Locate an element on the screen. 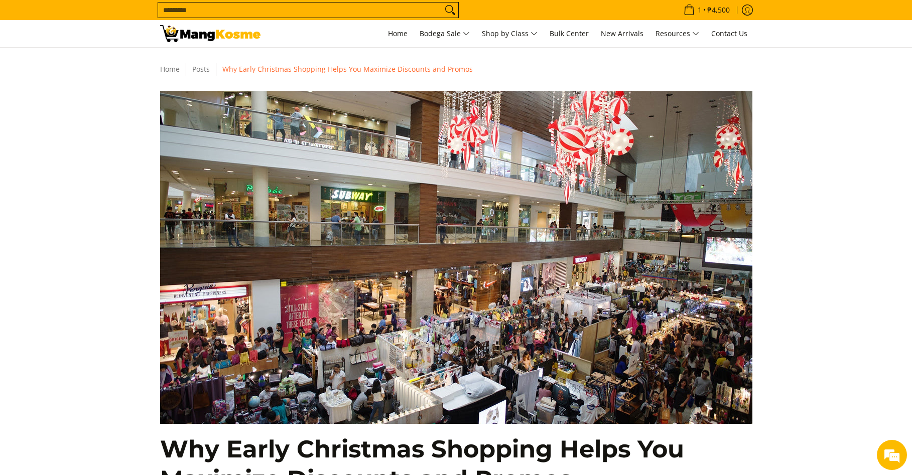  span: Why Early Christmas Shopping Helps You Maximize Discounts and Promos is located at coordinates (347, 69).